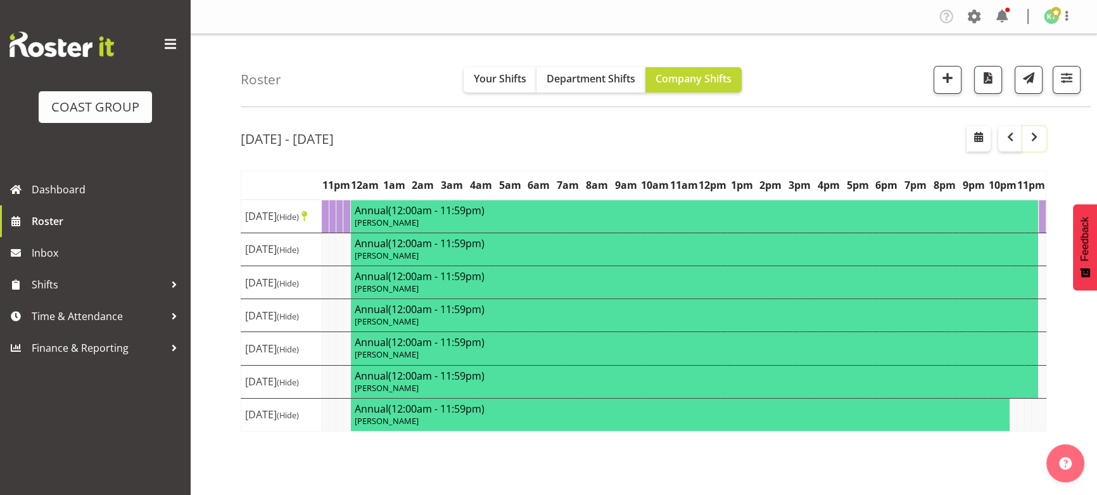 This screenshot has height=495, width=1097. Describe the element at coordinates (858, 185) in the screenshot. I see `th: 5pm` at that location.